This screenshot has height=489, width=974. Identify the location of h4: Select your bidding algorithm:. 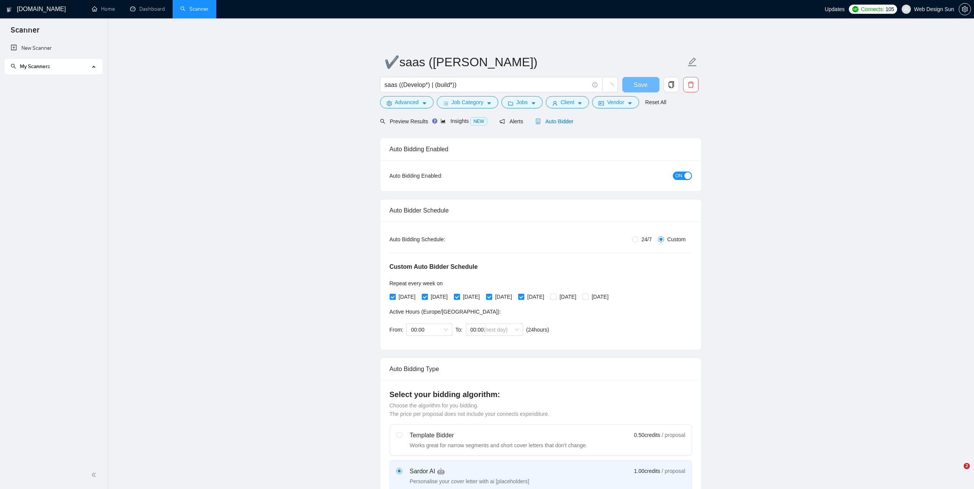
(541, 394).